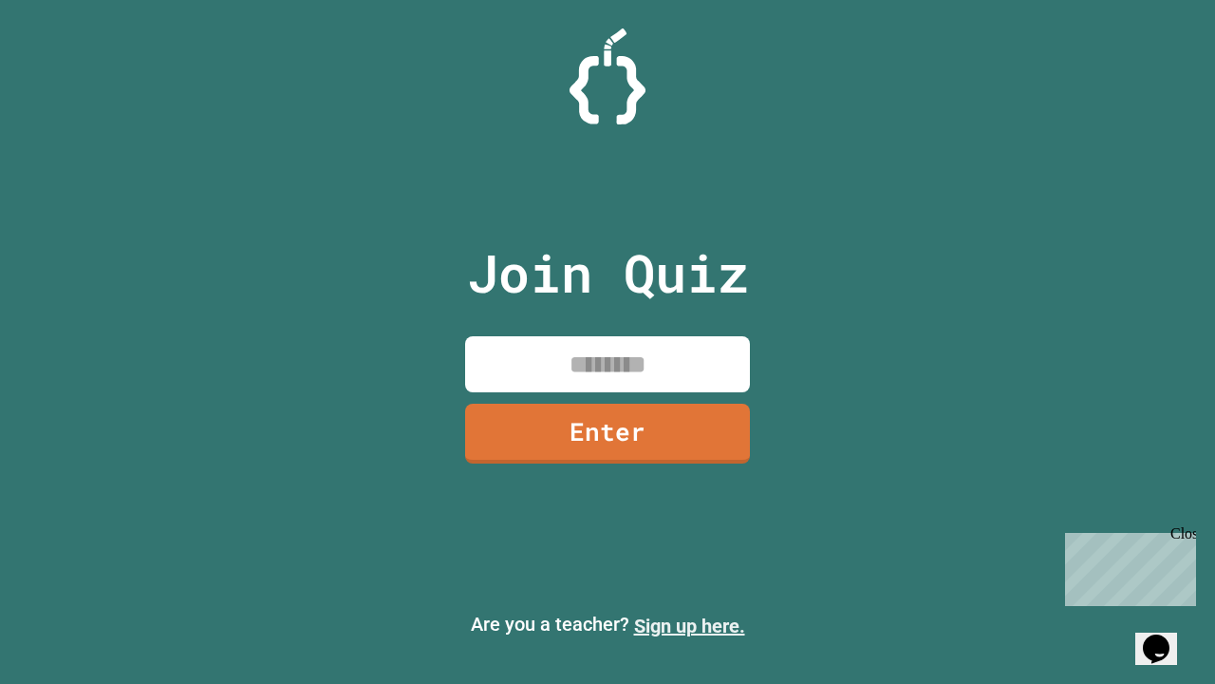 This screenshot has height=684, width=1215. Describe the element at coordinates (608, 433) in the screenshot. I see `a: Enter` at that location.